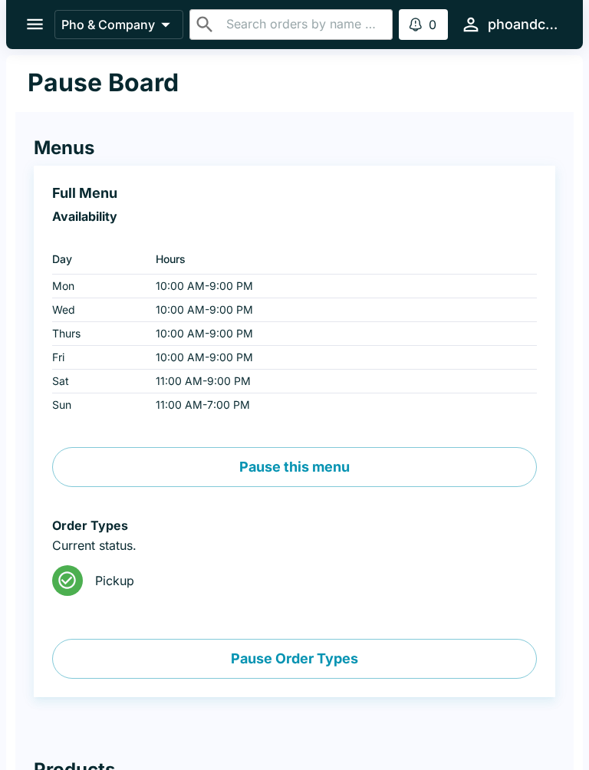 The image size is (589, 770). Describe the element at coordinates (97, 381) in the screenshot. I see `td: Sat` at that location.